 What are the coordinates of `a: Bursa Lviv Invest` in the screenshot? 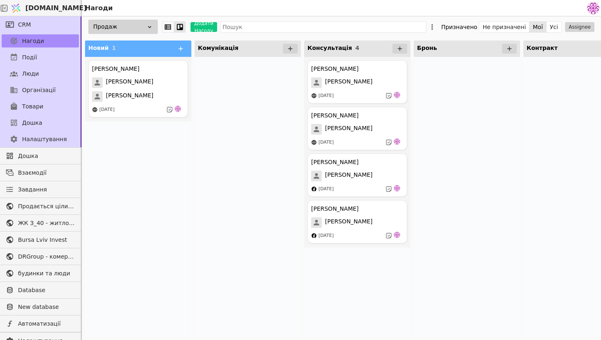 It's located at (40, 240).